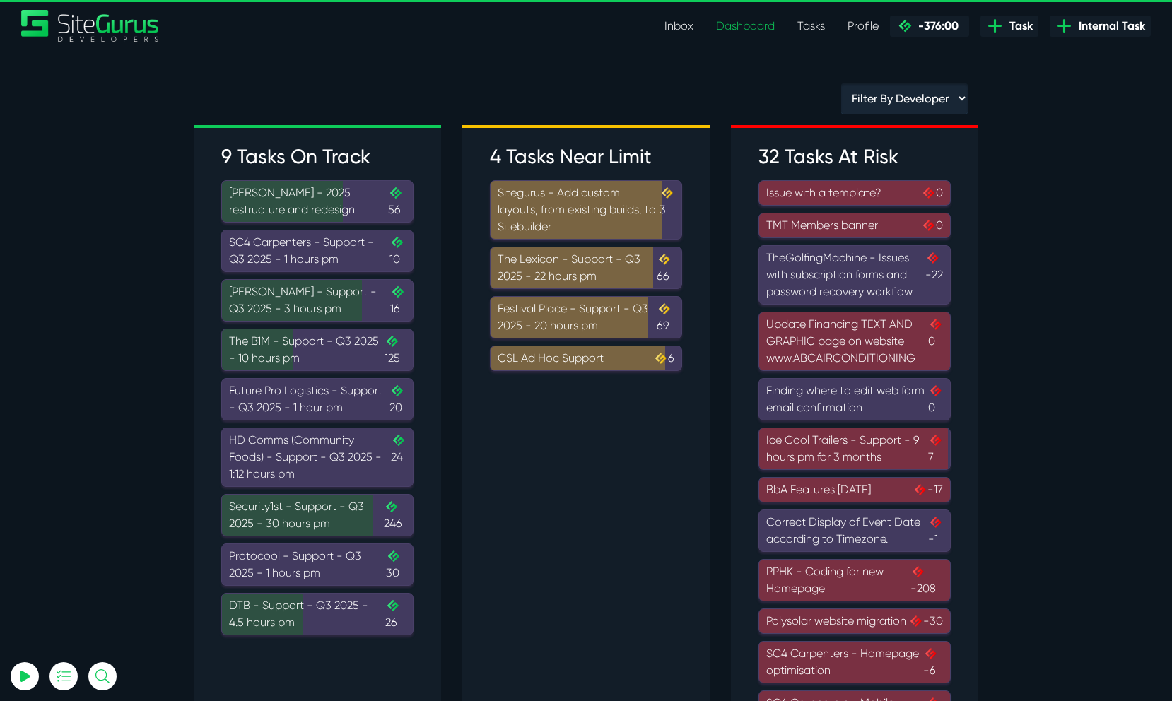  What do you see at coordinates (934, 275) in the screenshot?
I see `span: -22` at bounding box center [934, 275].